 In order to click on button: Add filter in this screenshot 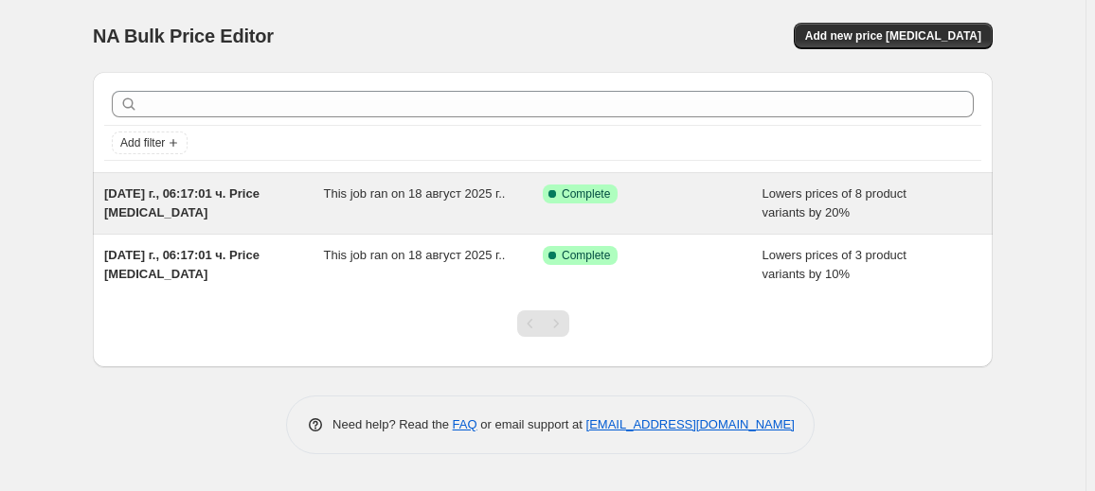, I will do `click(150, 143)`.